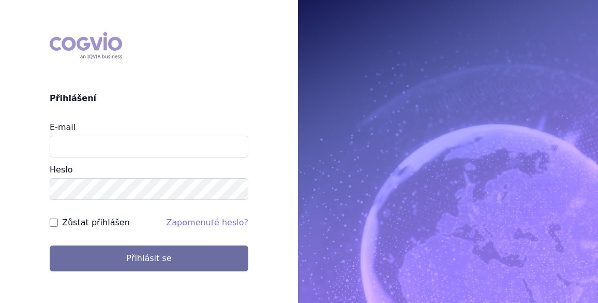 Image resolution: width=598 pixels, height=303 pixels. What do you see at coordinates (86, 46) in the screenshot?
I see `div: COGVIO` at bounding box center [86, 46].